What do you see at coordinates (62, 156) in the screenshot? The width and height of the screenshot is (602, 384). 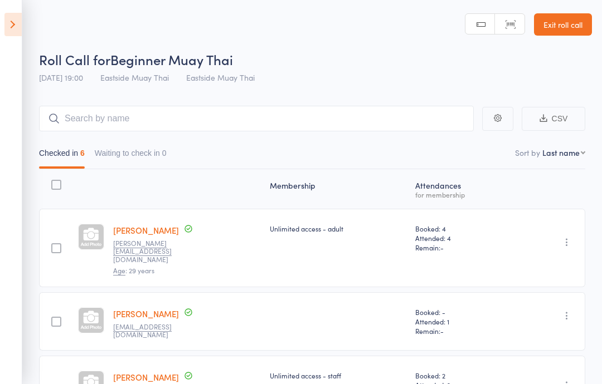 I see `button: Checked in6` at bounding box center [62, 156].